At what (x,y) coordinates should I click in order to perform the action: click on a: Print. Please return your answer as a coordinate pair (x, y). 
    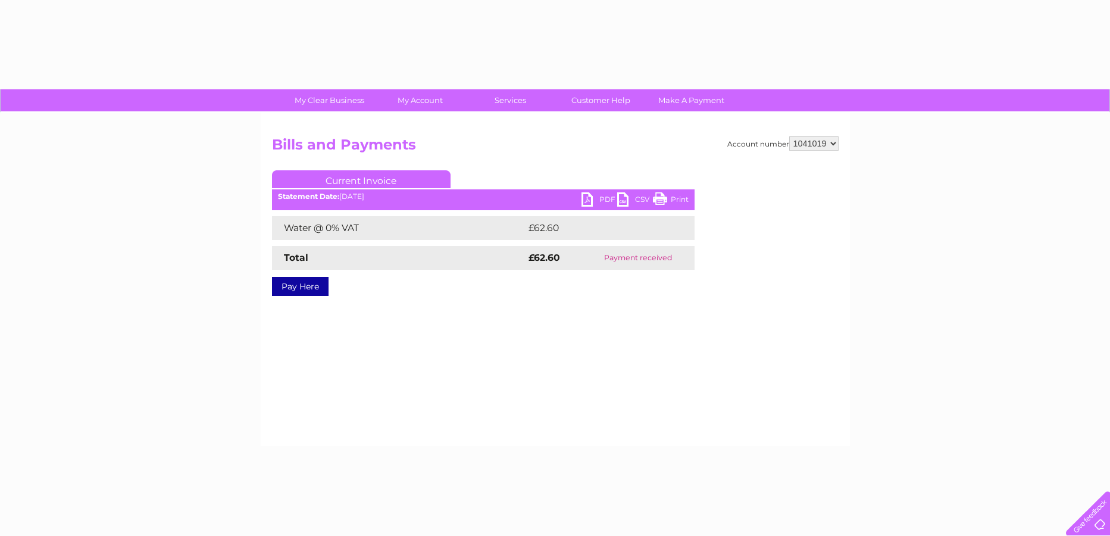
    Looking at the image, I should click on (671, 201).